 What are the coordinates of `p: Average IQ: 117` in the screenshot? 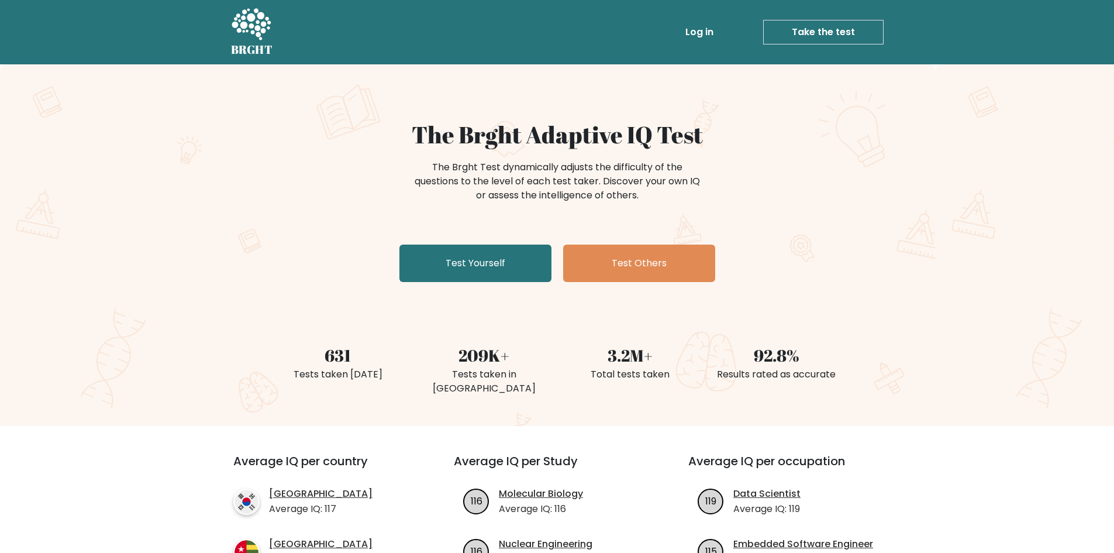 It's located at (320, 509).